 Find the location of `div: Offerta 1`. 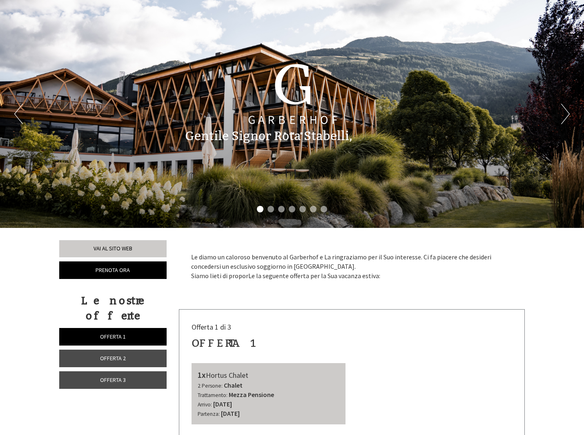

div: Offerta 1 is located at coordinates (224, 343).